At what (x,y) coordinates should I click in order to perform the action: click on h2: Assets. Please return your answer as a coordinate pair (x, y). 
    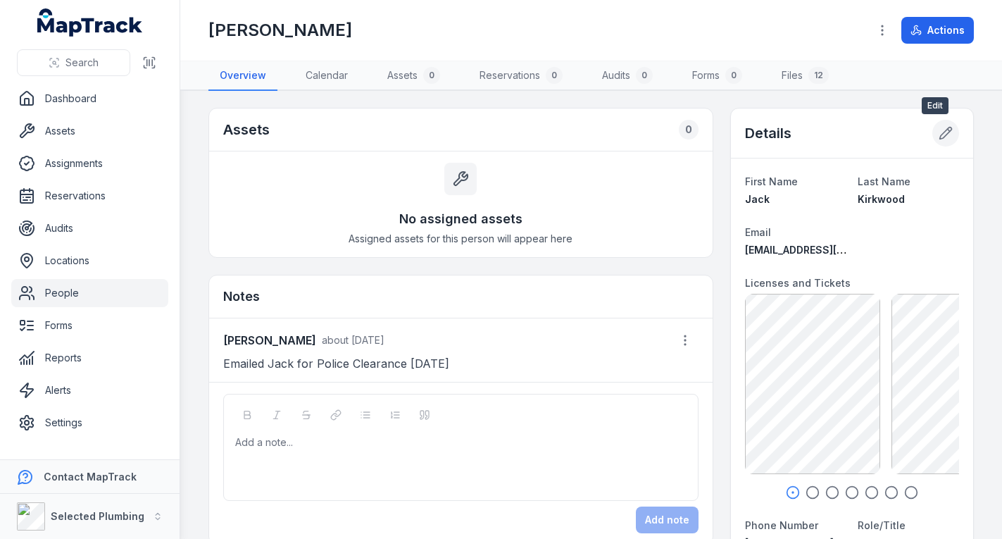
    Looking at the image, I should click on (246, 130).